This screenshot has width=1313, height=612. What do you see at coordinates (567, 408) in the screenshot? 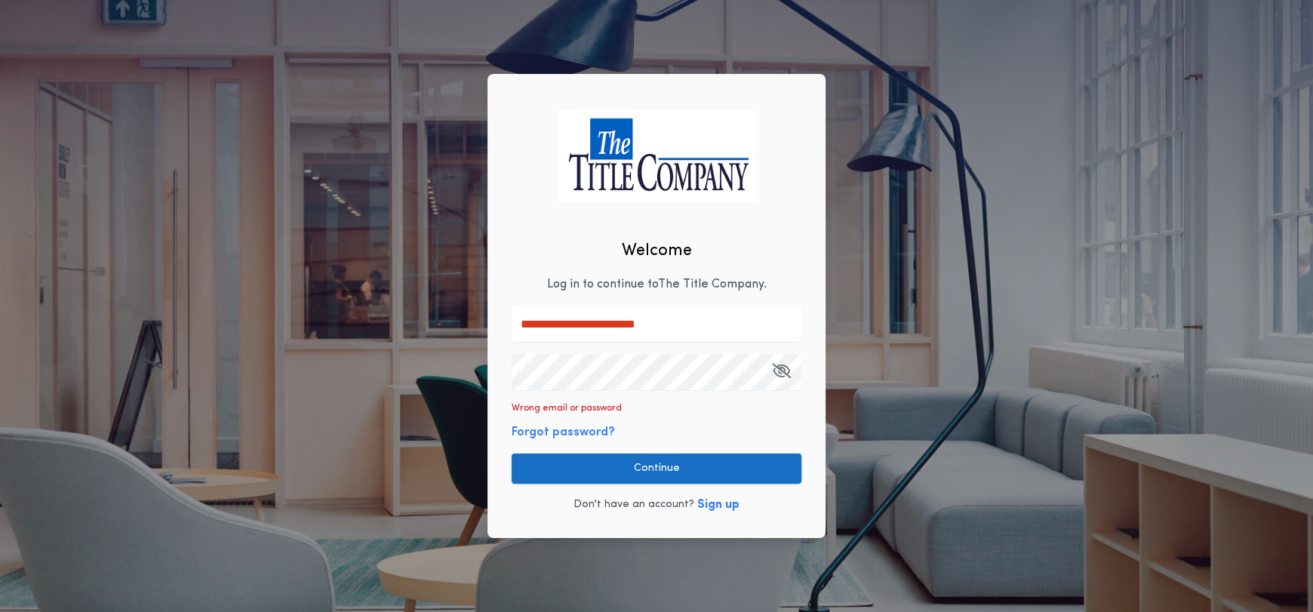
I see `p: Wrong email or password` at bounding box center [567, 408].